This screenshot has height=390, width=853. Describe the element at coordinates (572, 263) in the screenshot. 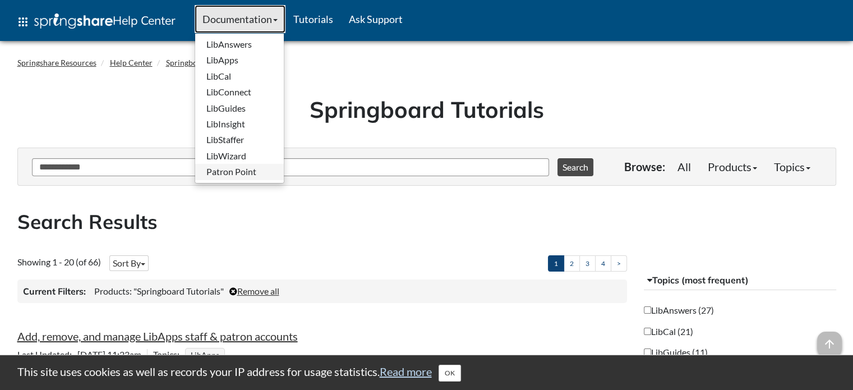

I see `a: 2` at that location.